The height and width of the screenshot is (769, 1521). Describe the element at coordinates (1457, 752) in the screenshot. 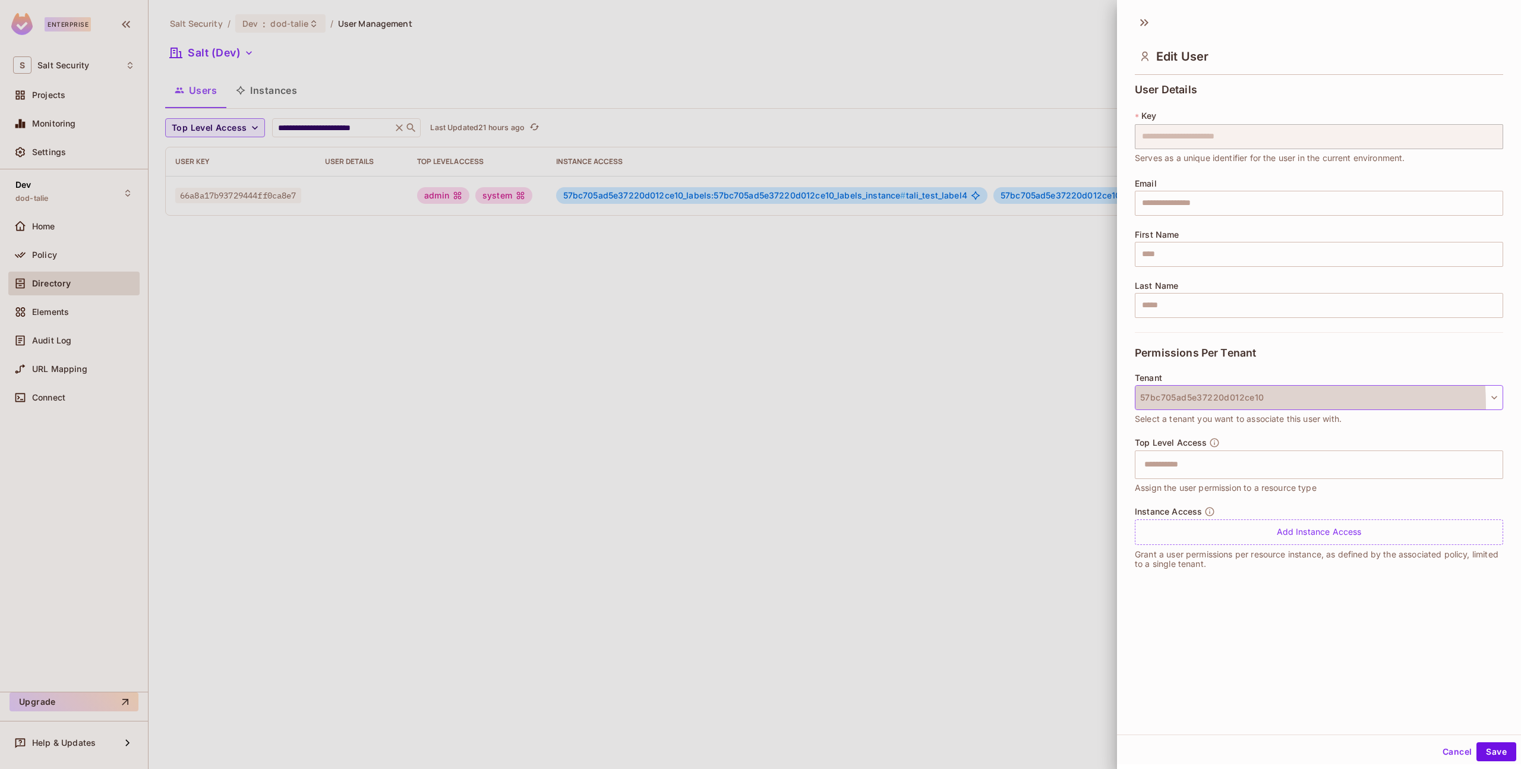

I see `button: Cancel` at that location.